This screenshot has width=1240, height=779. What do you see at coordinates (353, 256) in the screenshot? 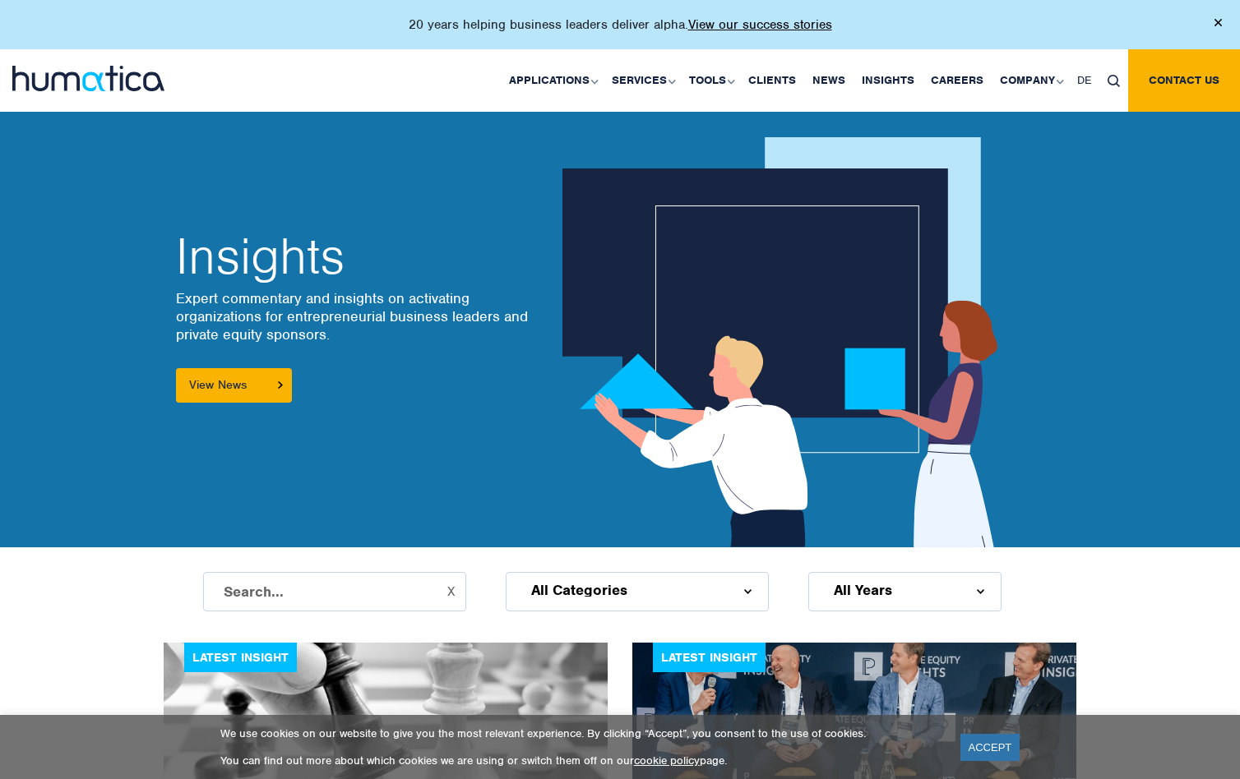
I see `h2: Insights` at bounding box center [353, 256].